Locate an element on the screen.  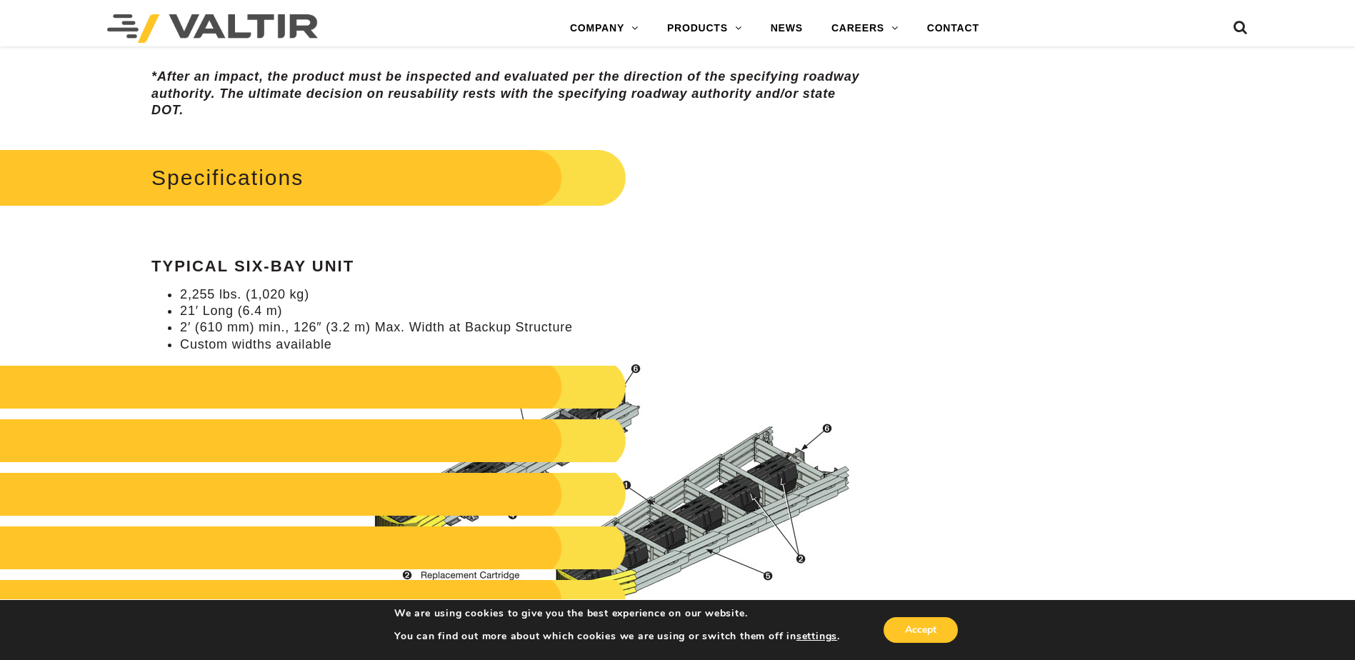
a: PRODUCTS is located at coordinates (704, 29).